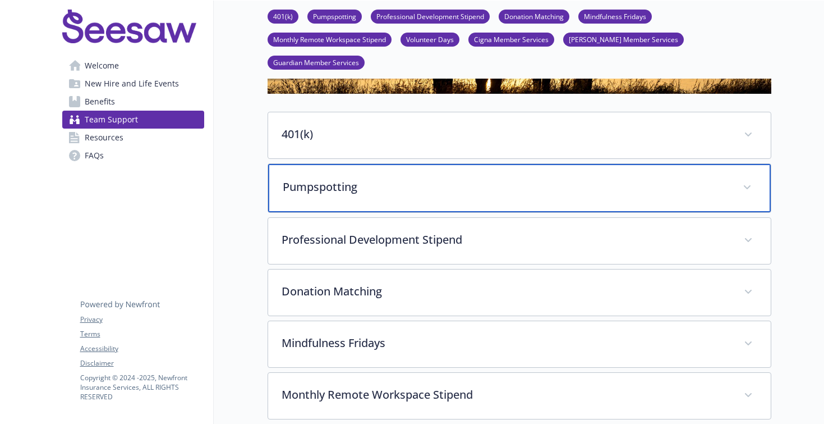  What do you see at coordinates (334, 16) in the screenshot?
I see `a: Pumpspotting` at bounding box center [334, 16].